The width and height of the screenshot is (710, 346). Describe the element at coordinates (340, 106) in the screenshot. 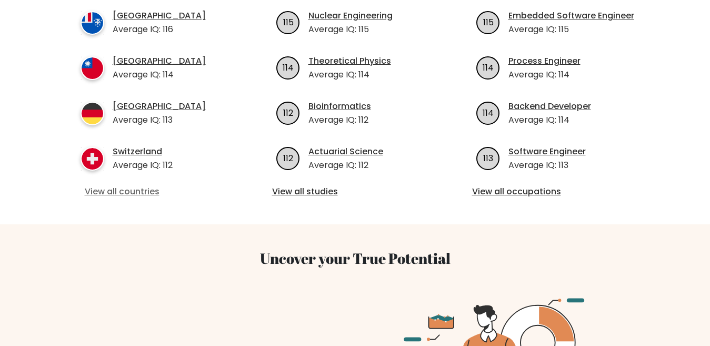

I see `a: Bioinformatics` at that location.